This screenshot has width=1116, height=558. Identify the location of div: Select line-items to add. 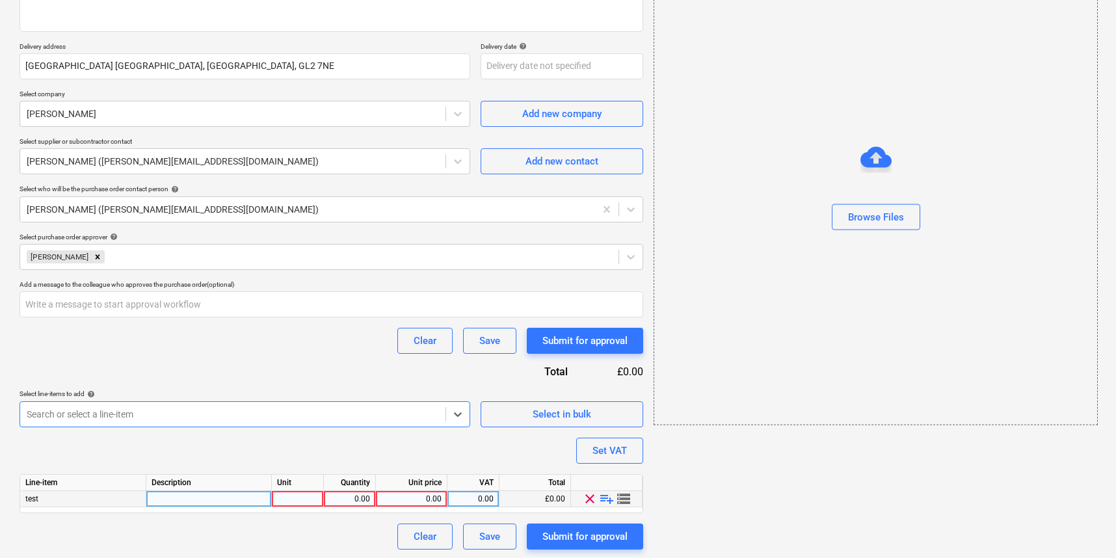
(245, 394).